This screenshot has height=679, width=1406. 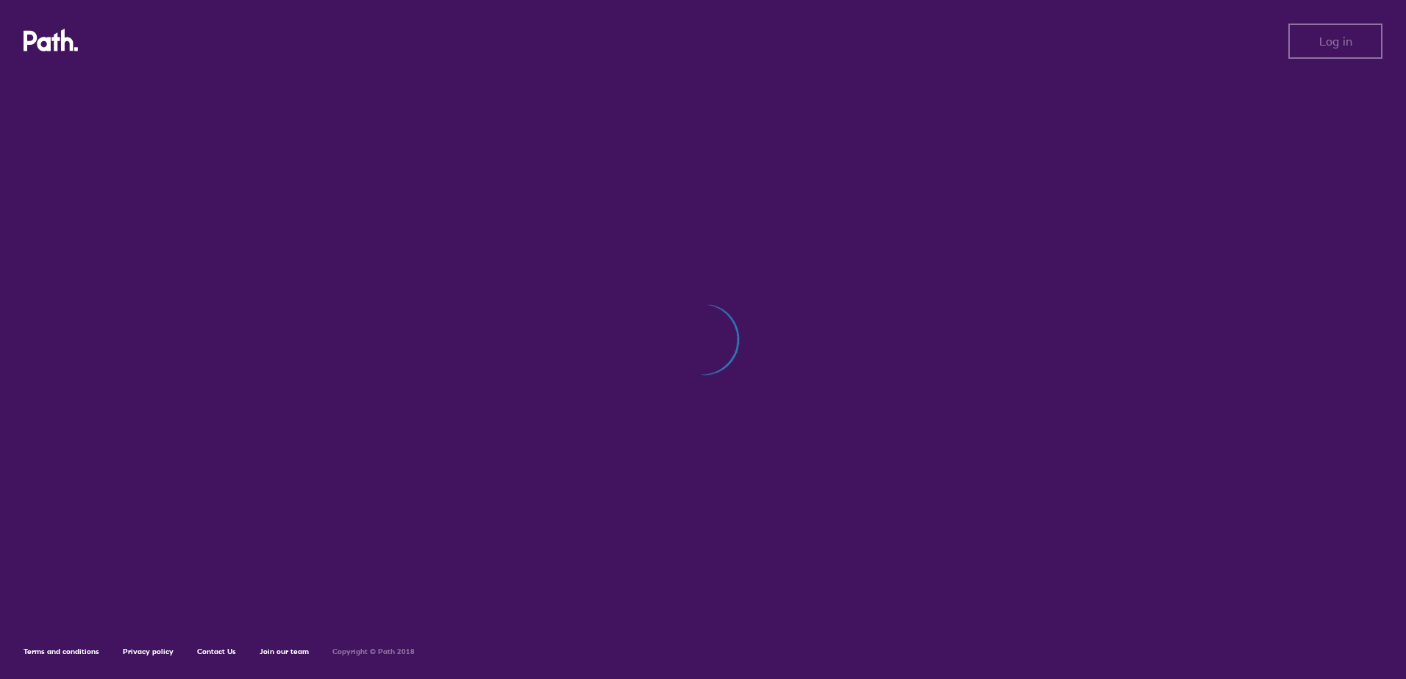 I want to click on a: Join our team, so click(x=284, y=651).